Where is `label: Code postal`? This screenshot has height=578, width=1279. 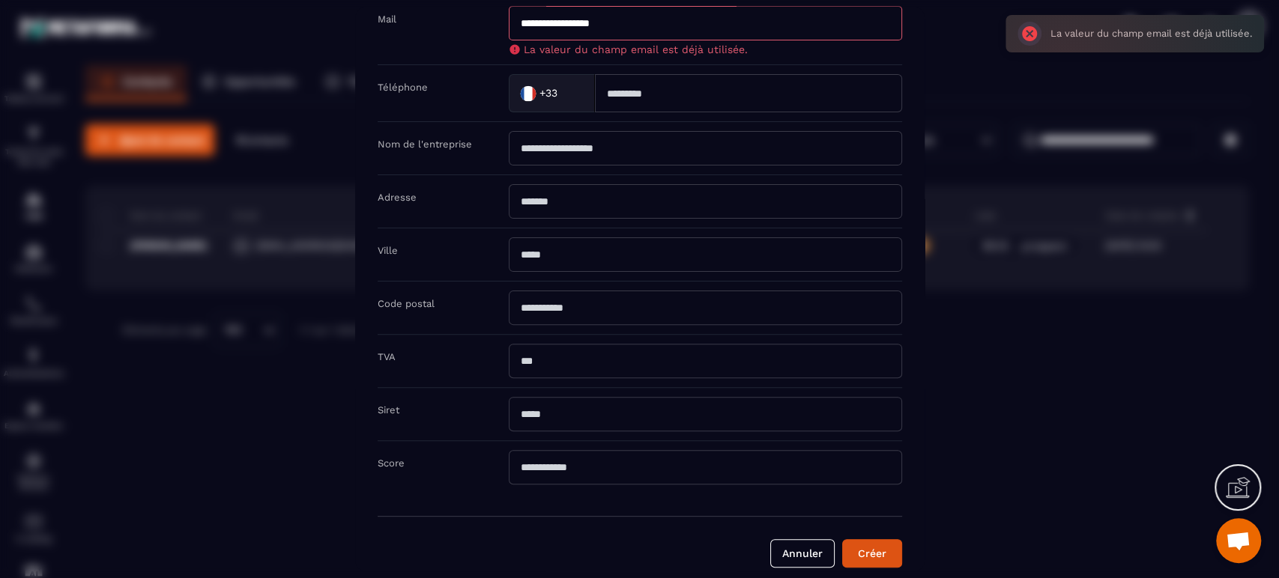 label: Code postal is located at coordinates (406, 303).